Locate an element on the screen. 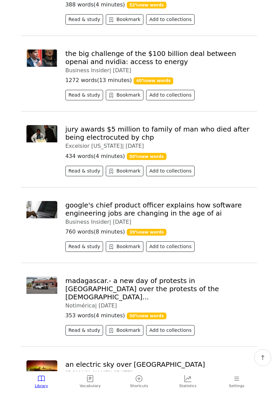 Image resolution: width=278 pixels, height=400 pixels. p: 1272 words ( 13 minutes ) is located at coordinates (158, 80).